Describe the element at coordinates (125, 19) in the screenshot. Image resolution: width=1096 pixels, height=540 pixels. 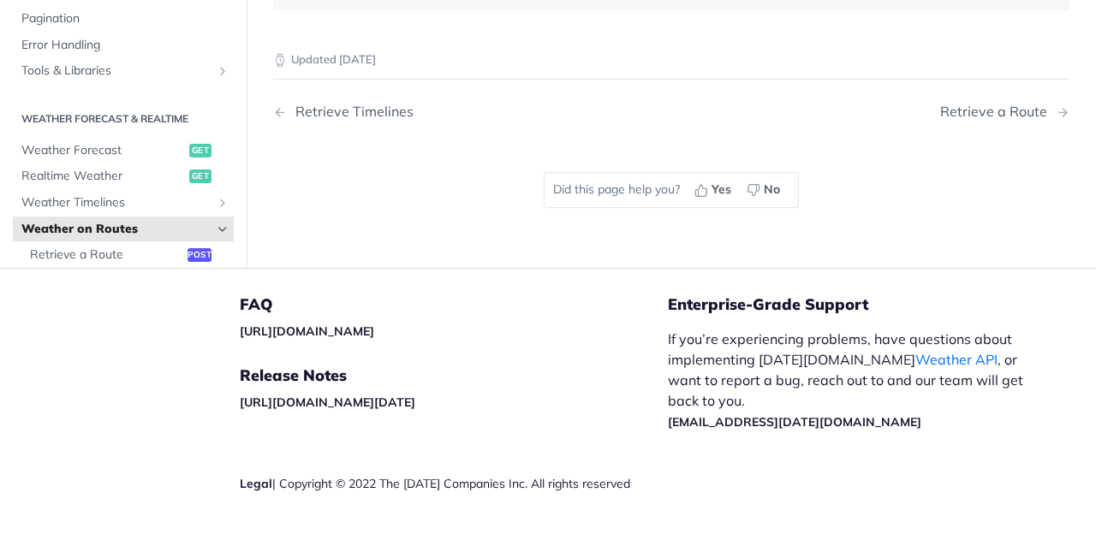
I see `span: Pagination` at that location.